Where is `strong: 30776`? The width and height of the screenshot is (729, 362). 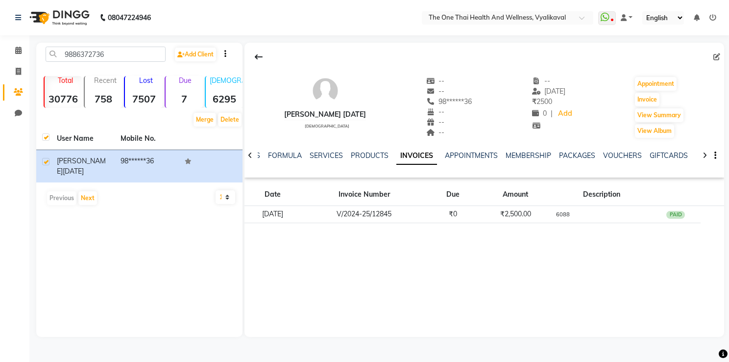 strong: 30776 is located at coordinates (63, 99).